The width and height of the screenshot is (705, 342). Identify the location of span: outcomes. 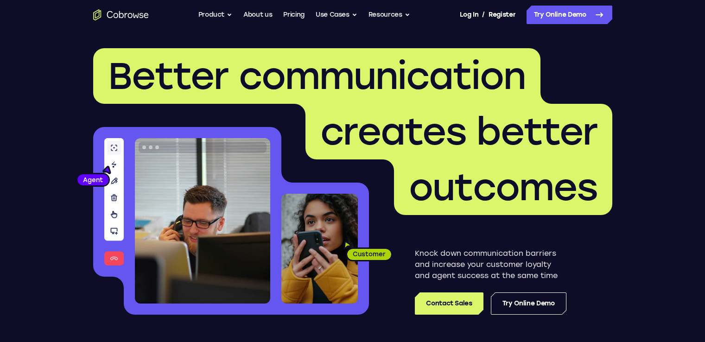
(503, 187).